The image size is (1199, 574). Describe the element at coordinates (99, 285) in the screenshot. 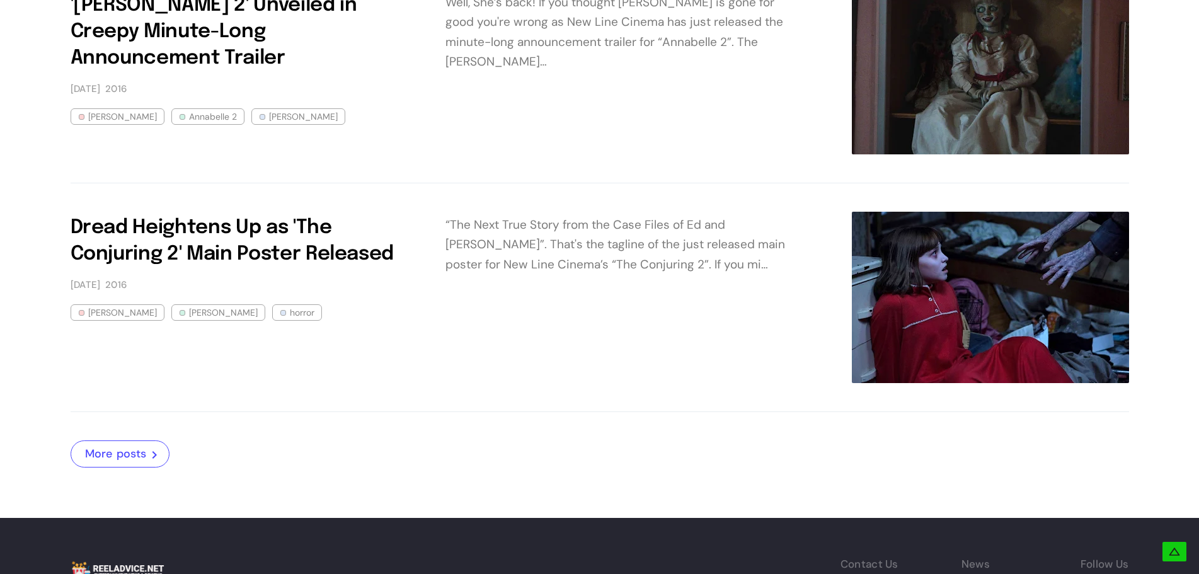

I see `time: 2016-04-19T18:26:00+08:00` at that location.